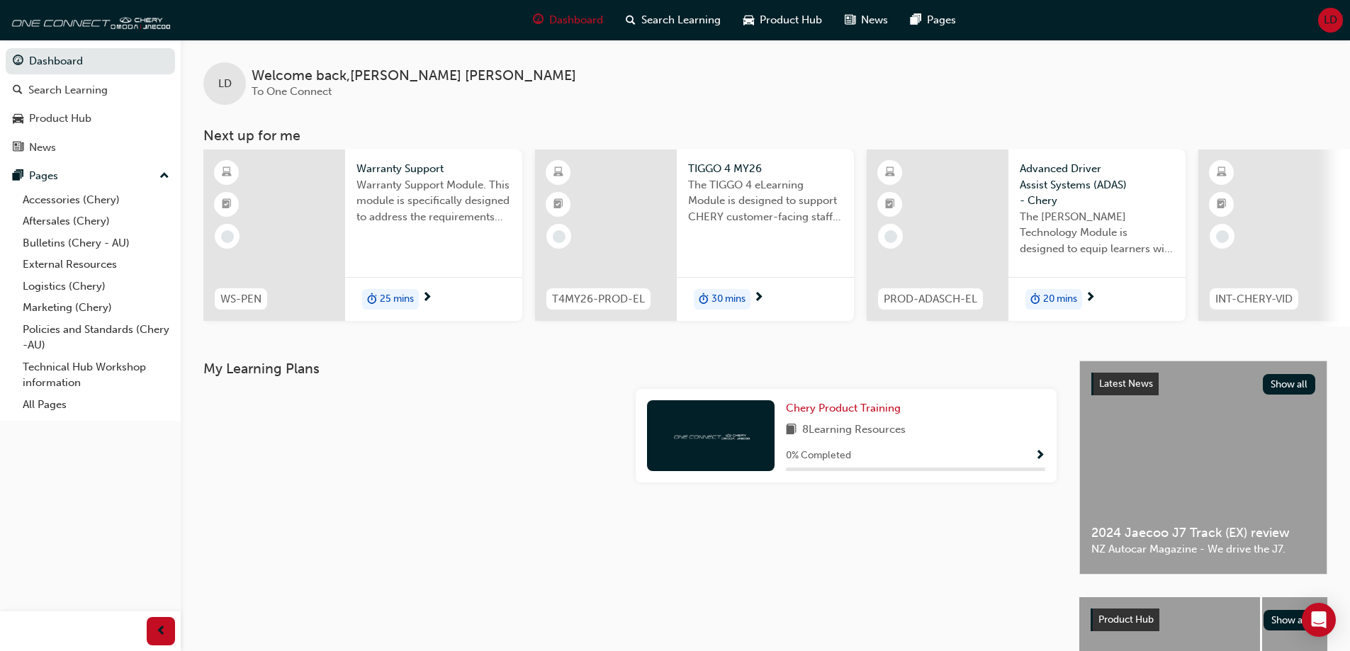 The image size is (1350, 651). What do you see at coordinates (598, 299) in the screenshot?
I see `span: T4MY26-PROD-EL` at bounding box center [598, 299].